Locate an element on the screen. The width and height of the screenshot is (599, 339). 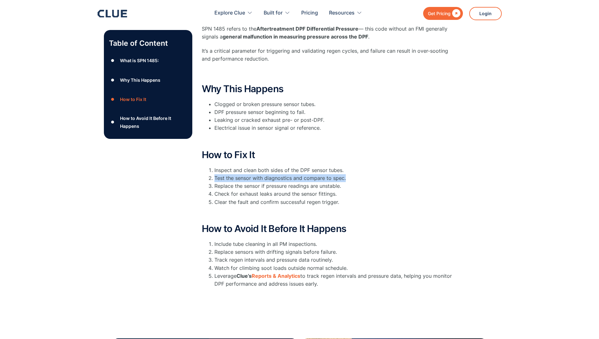
a: Get Pricing is located at coordinates (443, 13).